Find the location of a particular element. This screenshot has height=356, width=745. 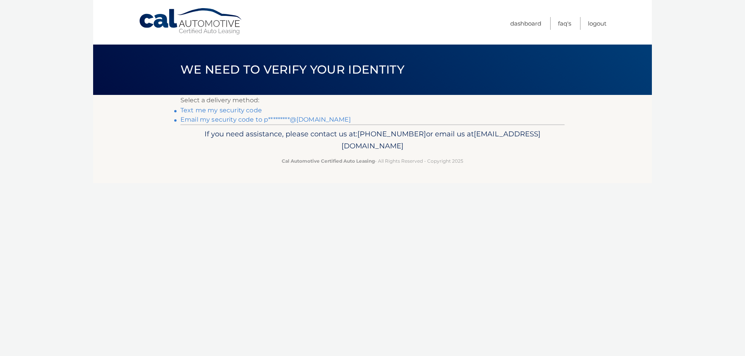

a: Logout is located at coordinates (597, 23).